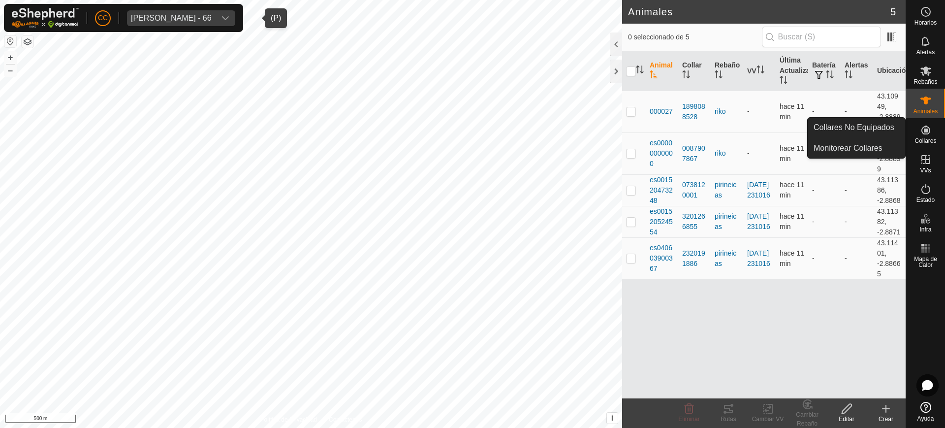 This screenshot has width=945, height=428. I want to click on span: Eliminar, so click(689, 419).